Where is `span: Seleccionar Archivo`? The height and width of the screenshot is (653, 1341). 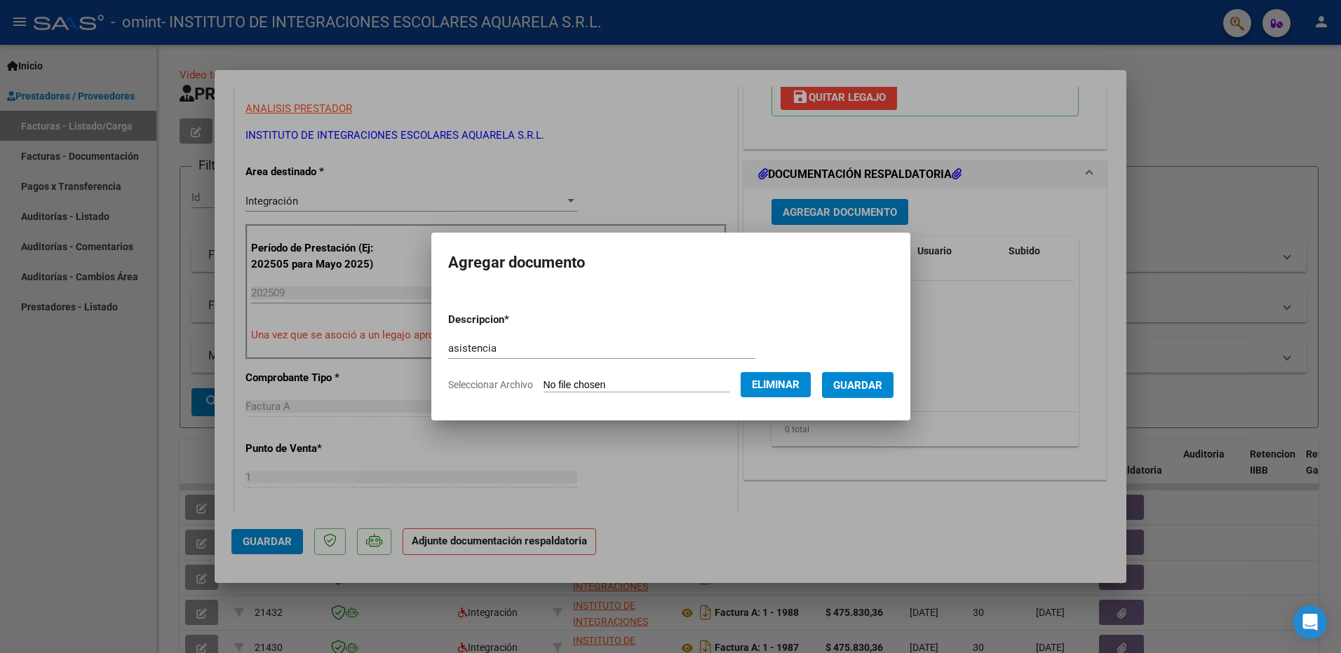 span: Seleccionar Archivo is located at coordinates (490, 385).